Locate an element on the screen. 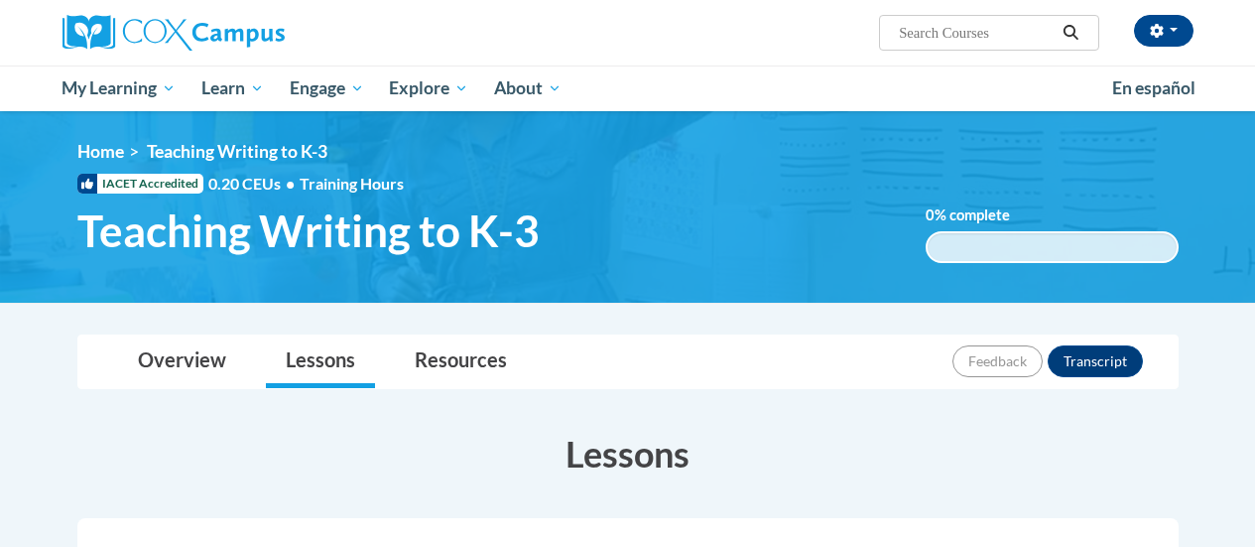 The image size is (1255, 547). span: IACET Accredited is located at coordinates (140, 184).